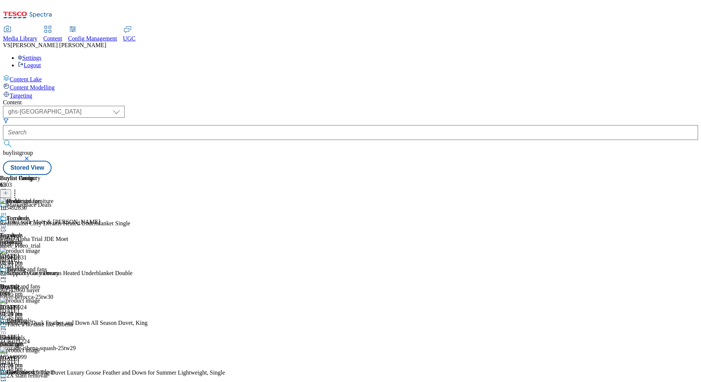 The height and width of the screenshot is (382, 701). What do you see at coordinates (6, 121) in the screenshot?
I see `svg: Search Filters` at bounding box center [6, 121].